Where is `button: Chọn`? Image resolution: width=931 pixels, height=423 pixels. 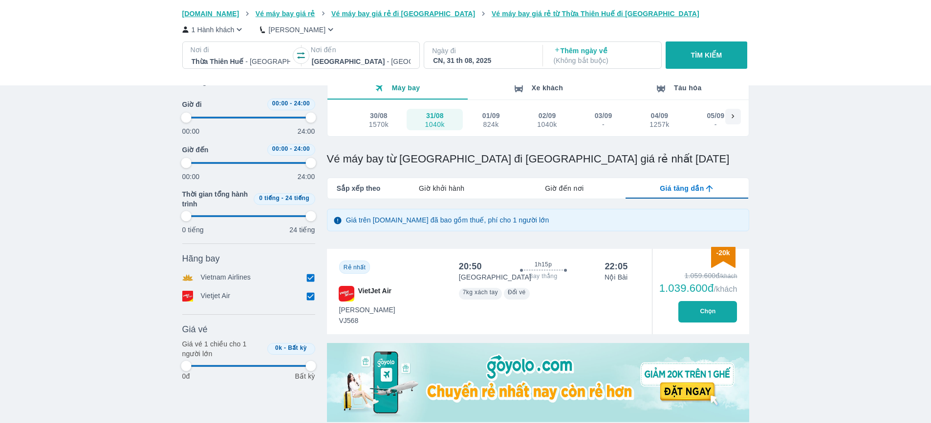
button: Chọn is located at coordinates (707, 312).